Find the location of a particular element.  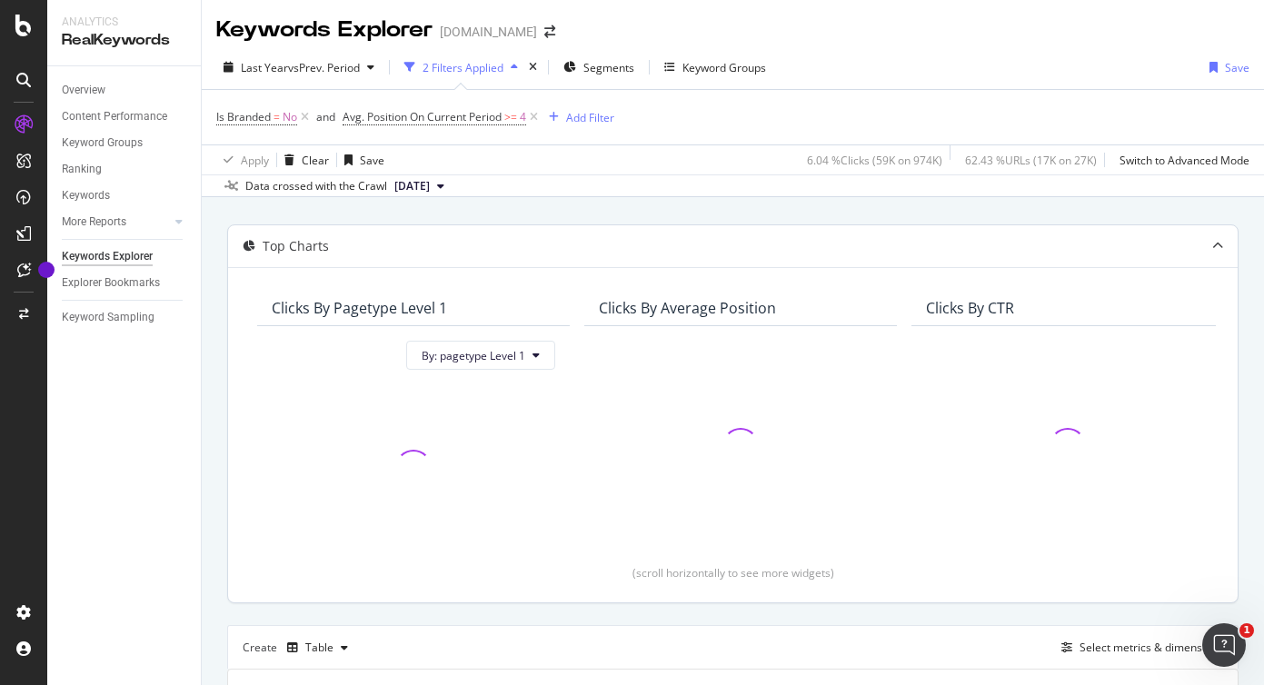

div: times is located at coordinates (533, 67).